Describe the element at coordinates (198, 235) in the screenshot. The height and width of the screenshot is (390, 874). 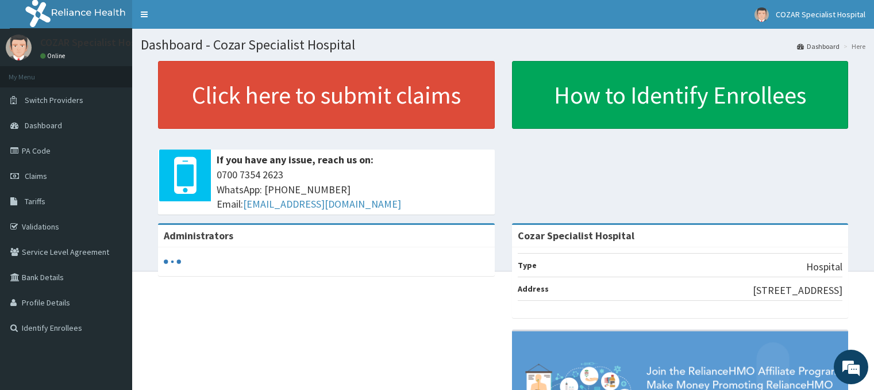
I see `b: Administrators` at that location.